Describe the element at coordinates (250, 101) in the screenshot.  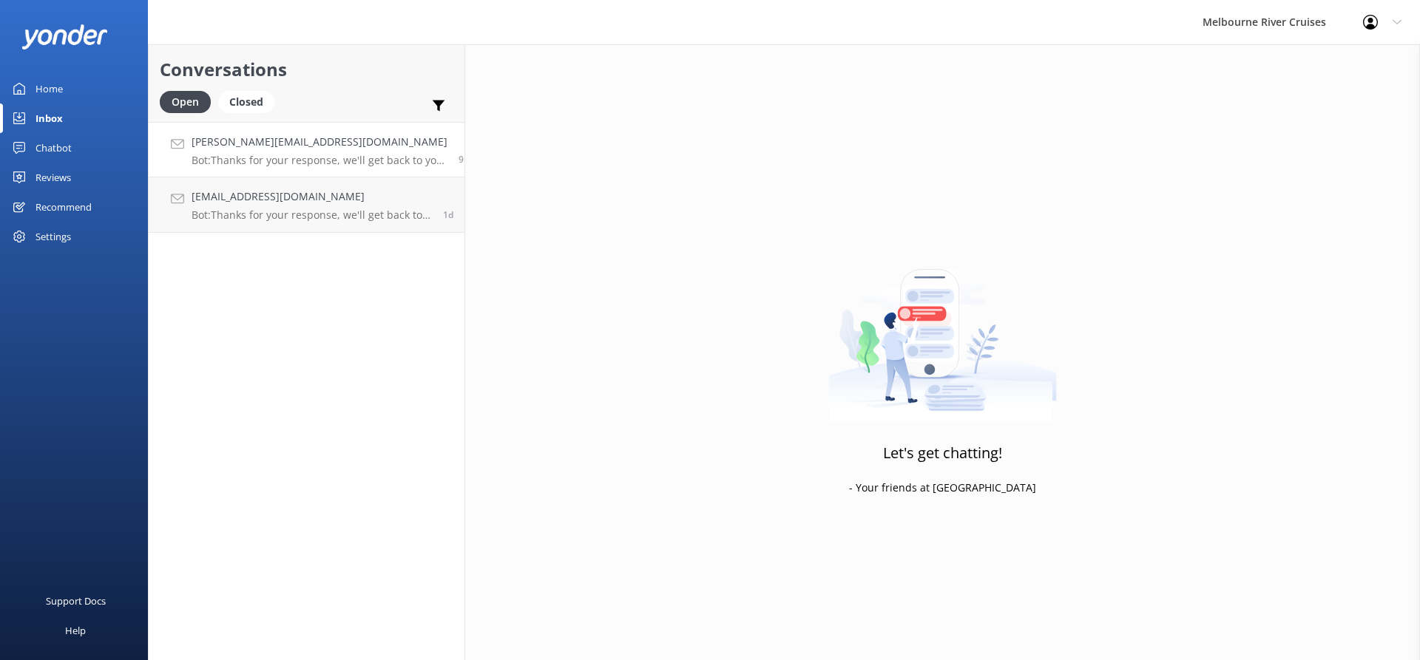
I see `a: Closed` at that location.